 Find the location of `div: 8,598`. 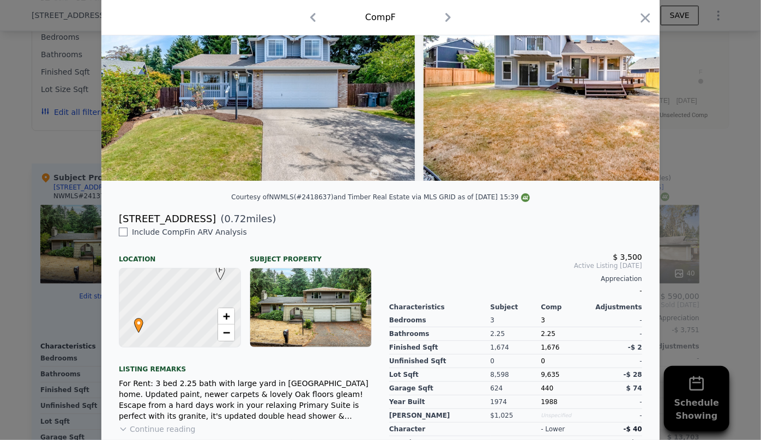

div: 8,598 is located at coordinates (515, 375).